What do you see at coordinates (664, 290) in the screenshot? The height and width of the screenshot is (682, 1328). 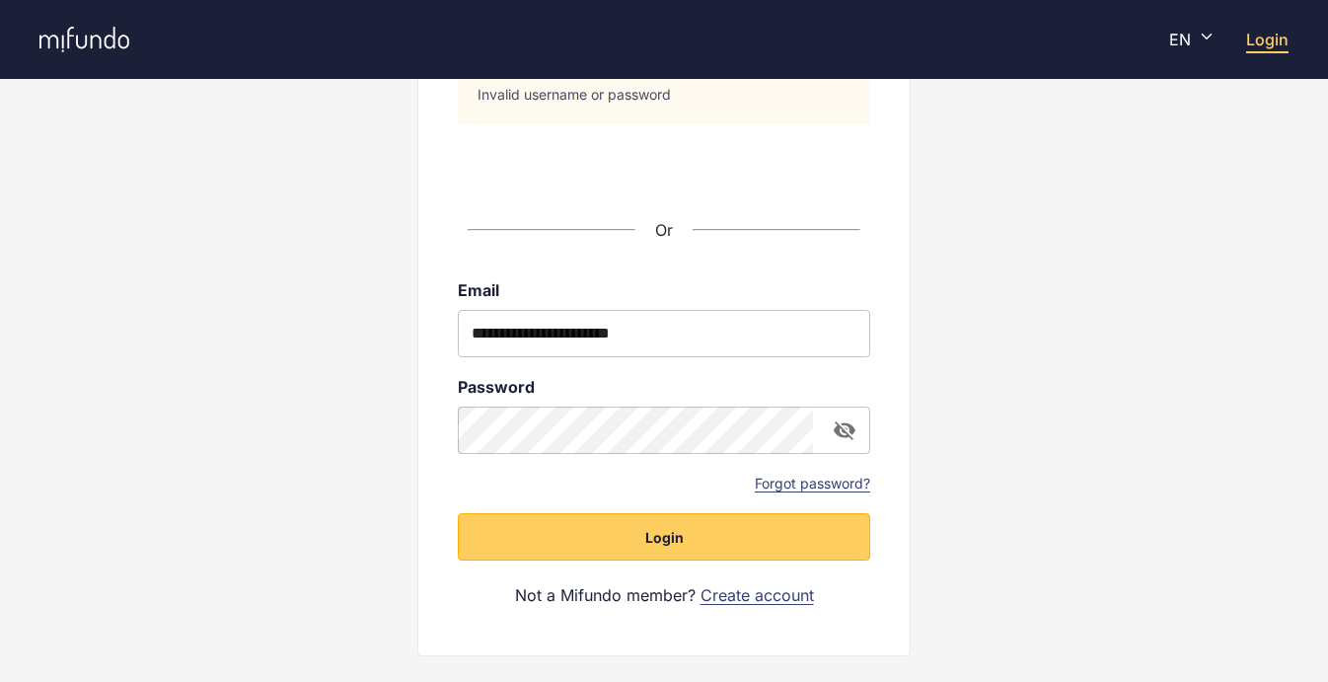 I see `label: Email` at bounding box center [664, 290].